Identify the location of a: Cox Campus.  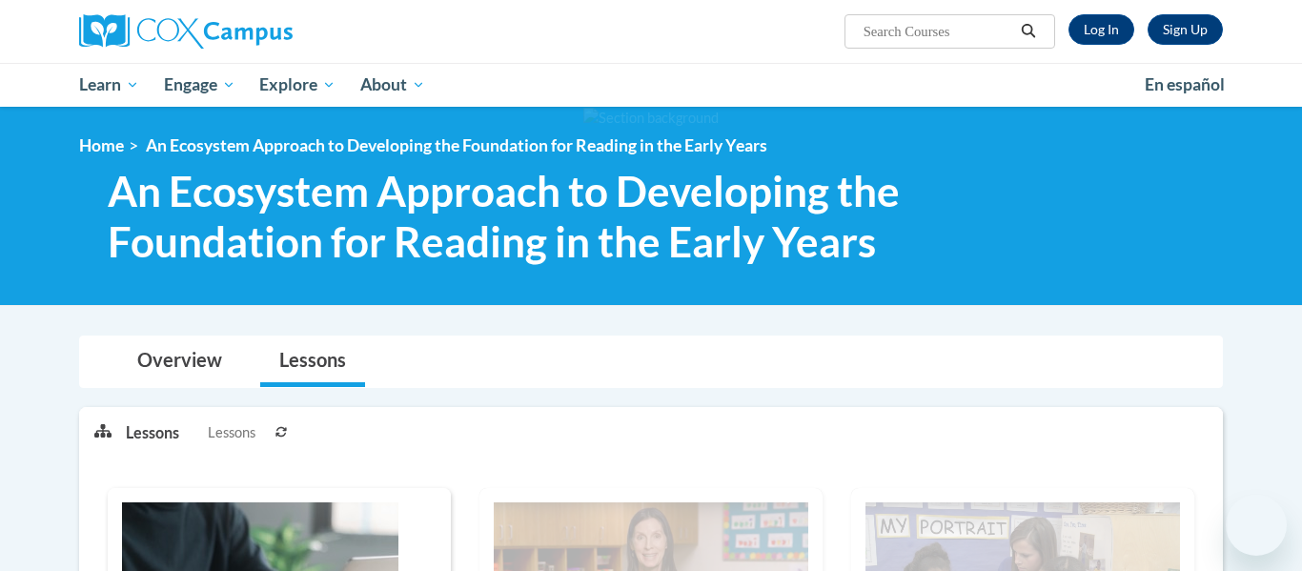
(260, 31).